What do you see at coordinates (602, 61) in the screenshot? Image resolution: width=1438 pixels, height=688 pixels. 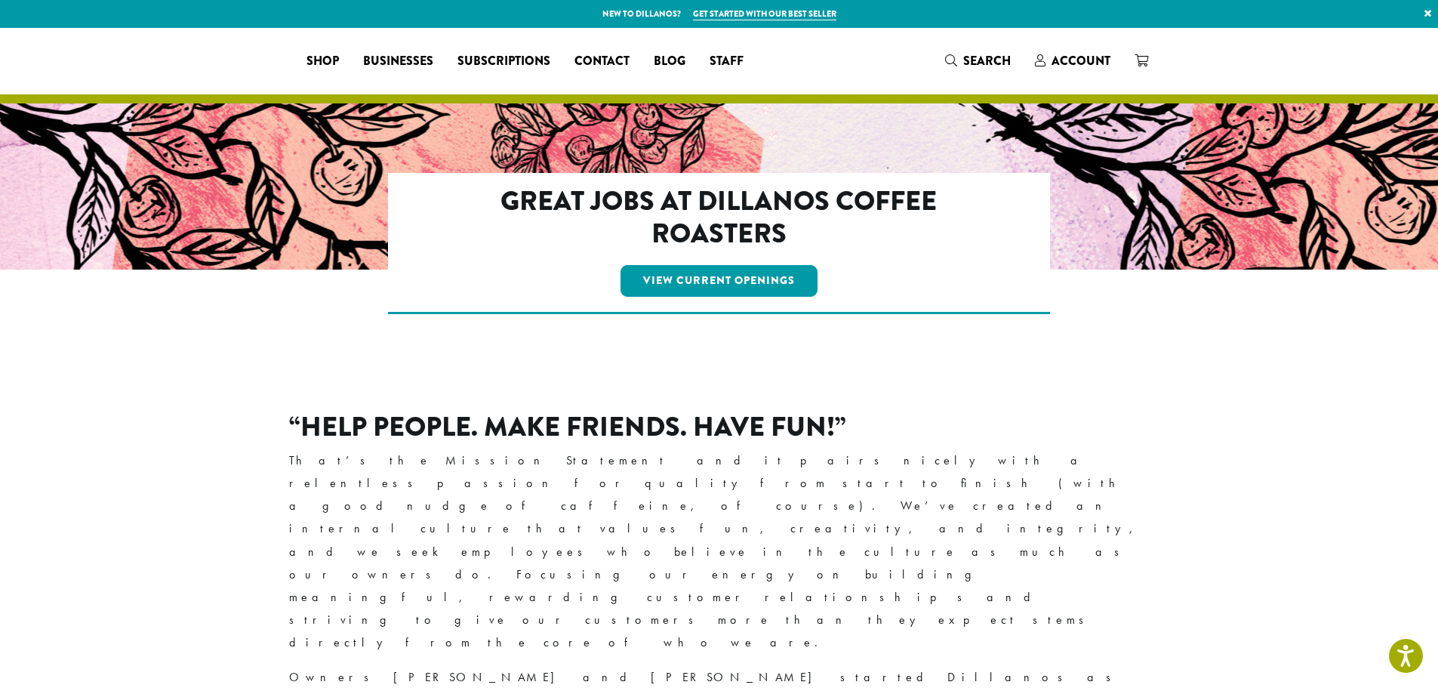 I see `span: Contact` at bounding box center [602, 61].